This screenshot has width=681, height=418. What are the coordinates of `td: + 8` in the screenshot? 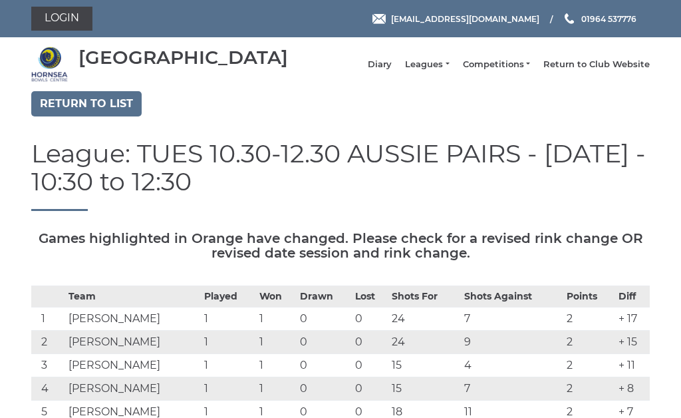 It's located at (633, 388).